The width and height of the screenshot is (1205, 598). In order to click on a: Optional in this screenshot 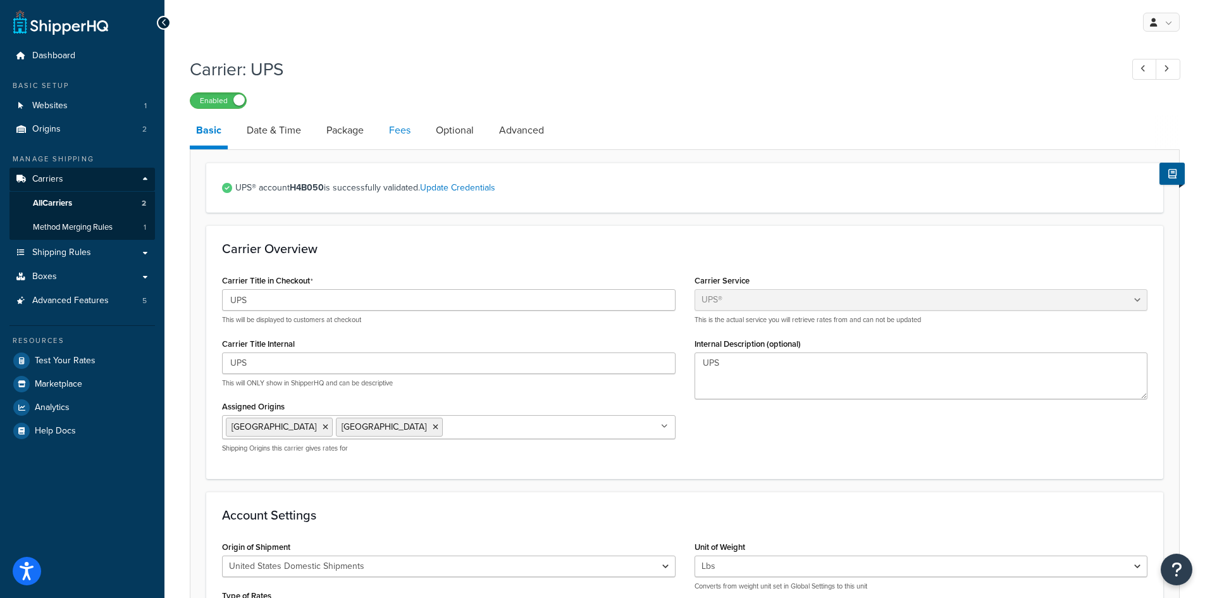, I will do `click(455, 130)`.